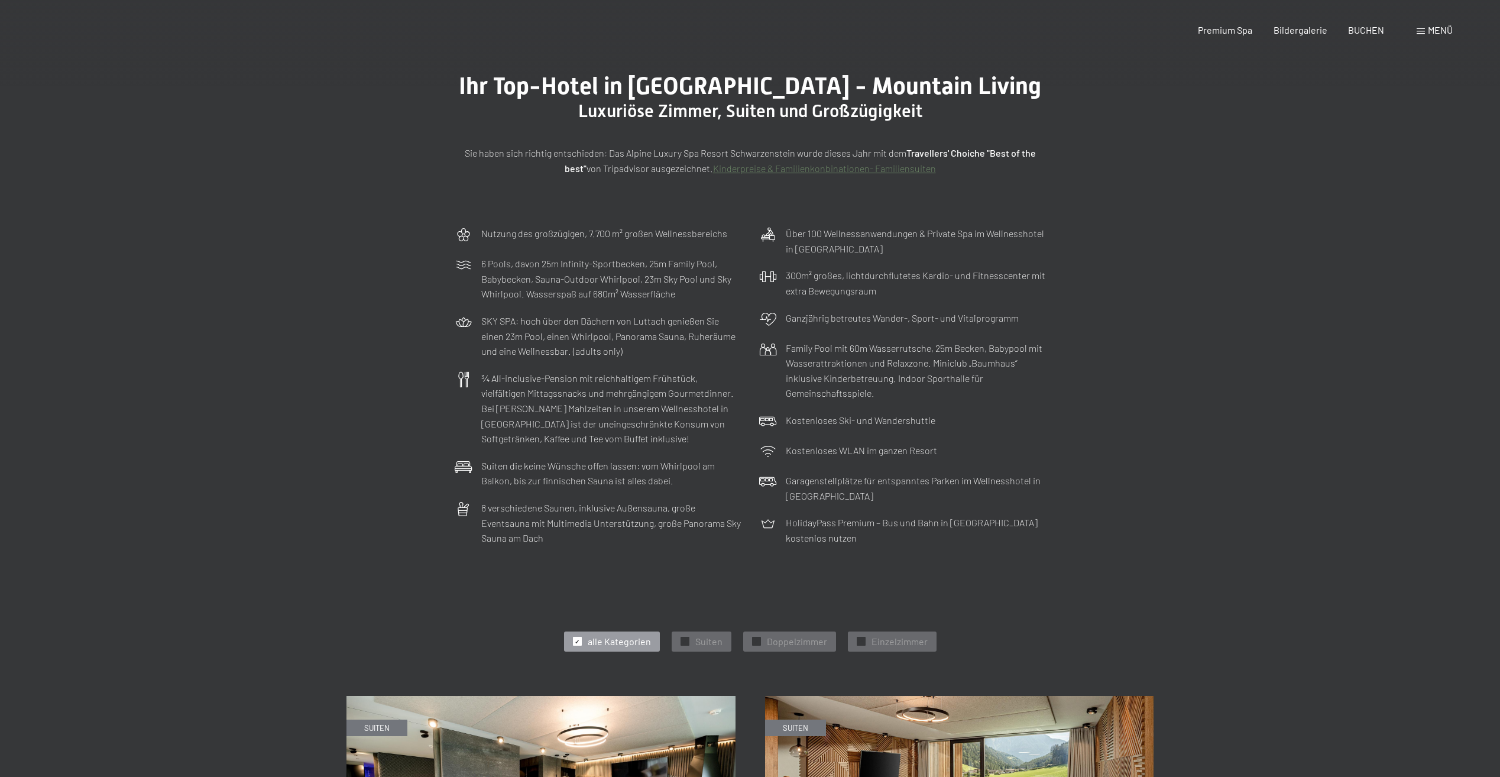 Image resolution: width=1500 pixels, height=777 pixels. What do you see at coordinates (1301, 30) in the screenshot?
I see `span: Bildergalerie` at bounding box center [1301, 30].